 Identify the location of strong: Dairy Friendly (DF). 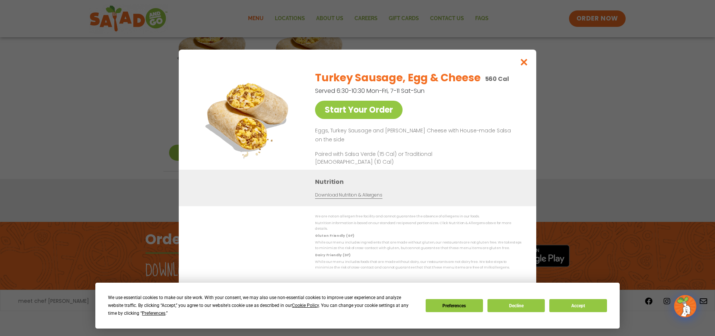
(333, 254).